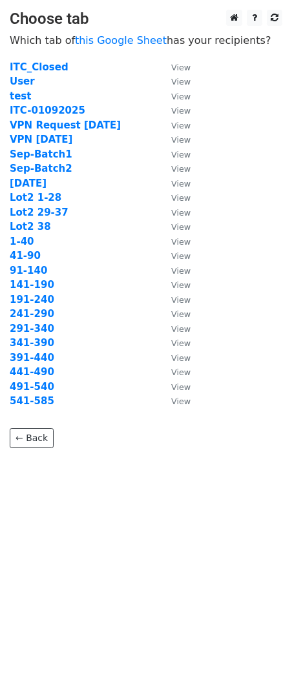  Describe the element at coordinates (20, 96) in the screenshot. I see `strong: test` at that location.